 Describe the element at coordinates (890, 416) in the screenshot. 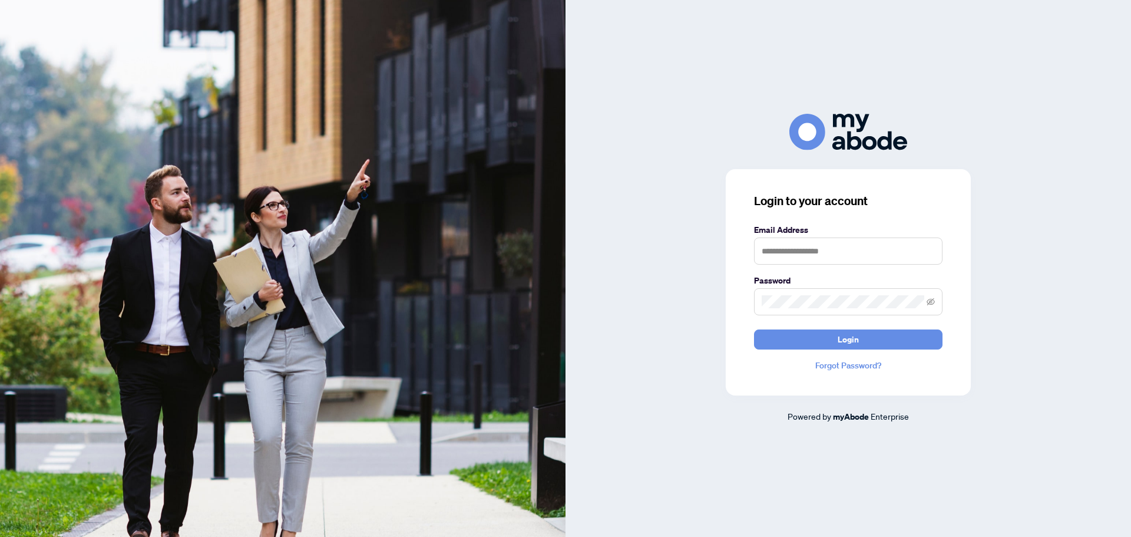

I see `span: Enterprise` at that location.